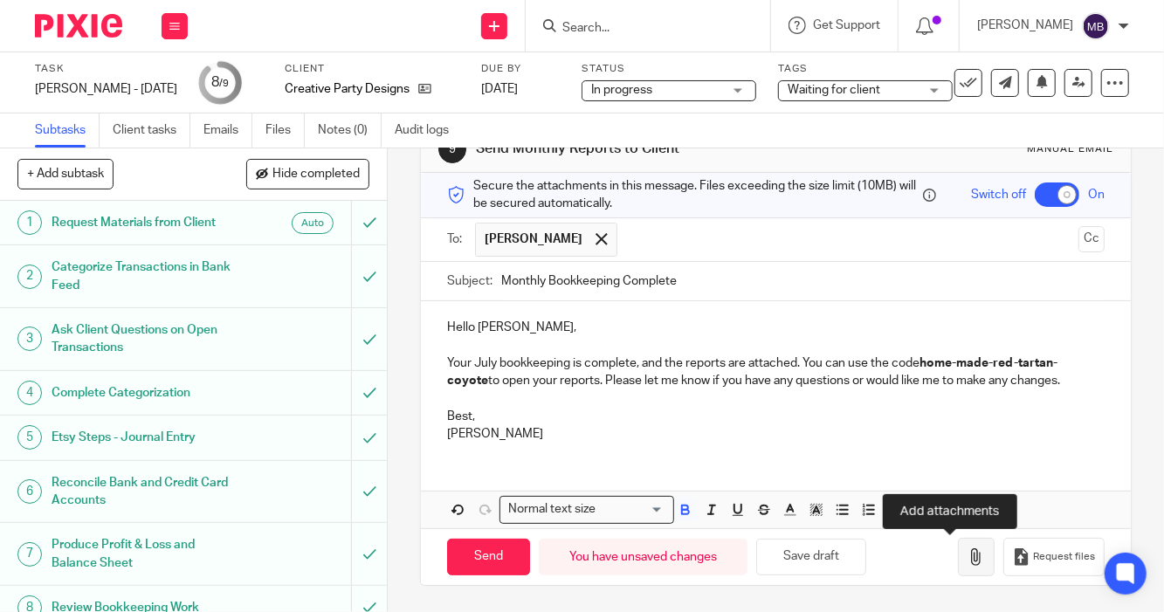 The width and height of the screenshot is (1164, 612). I want to click on div: 6, so click(30, 492).